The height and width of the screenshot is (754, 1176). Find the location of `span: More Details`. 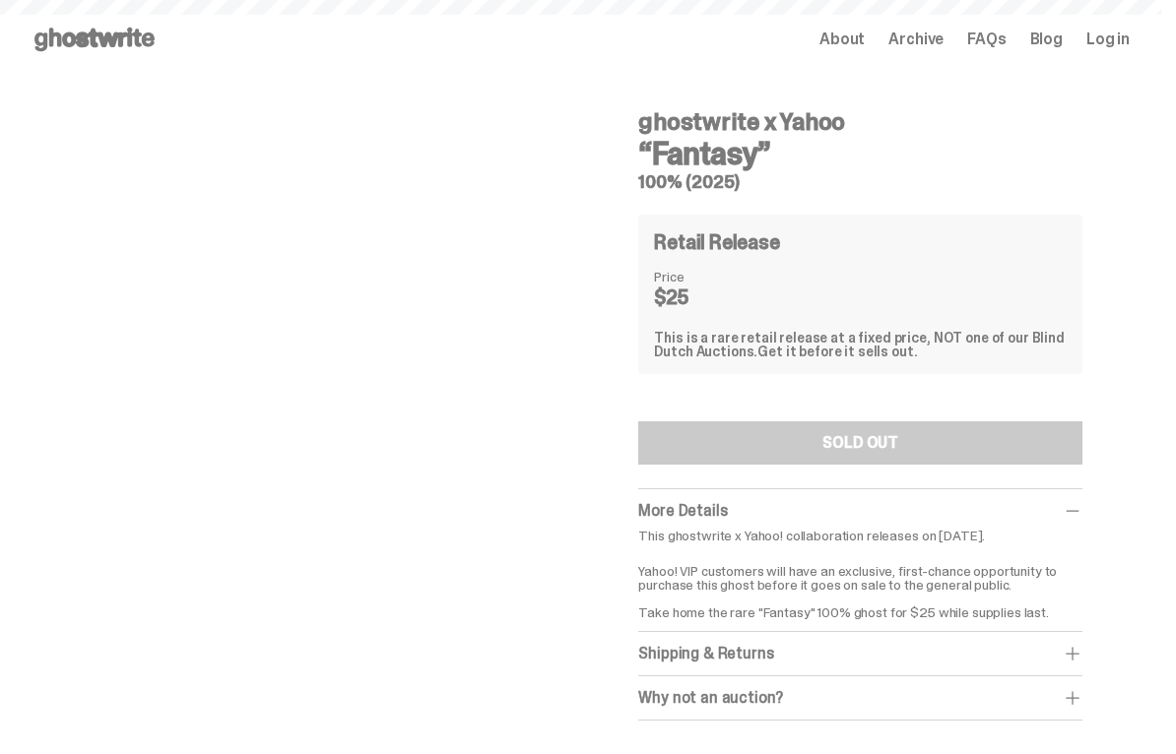

span: More Details is located at coordinates (683, 510).